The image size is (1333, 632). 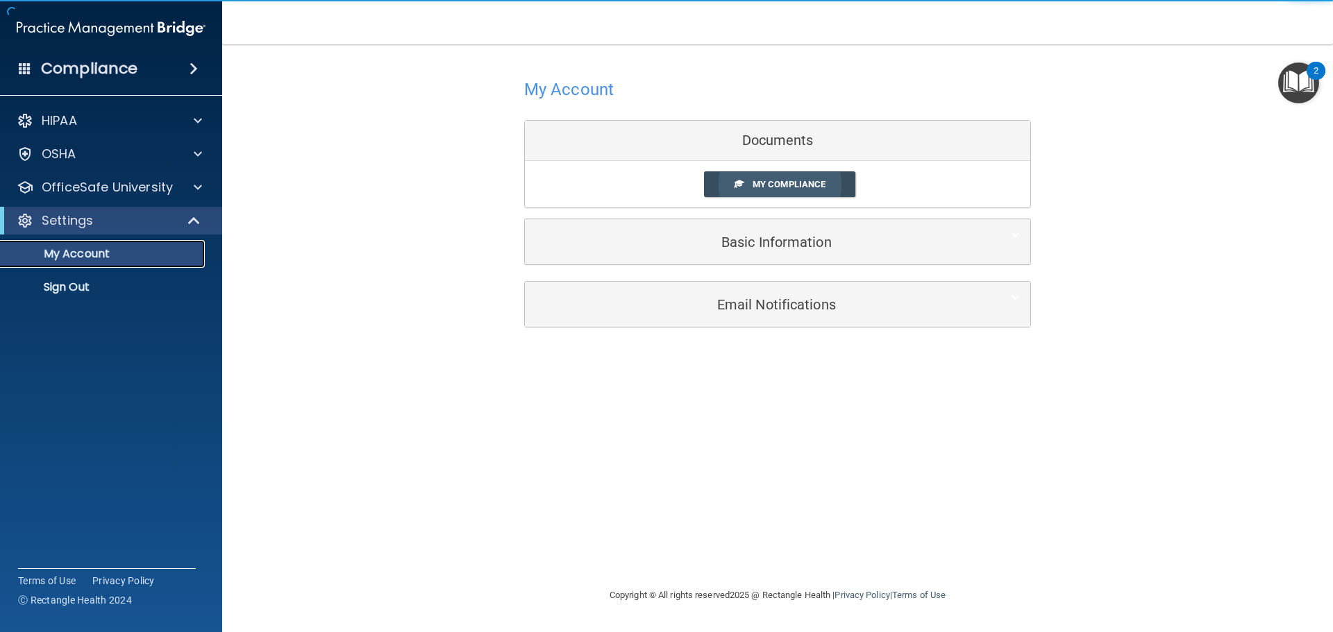 What do you see at coordinates (109, 154) in the screenshot?
I see `a: OSHA` at bounding box center [109, 154].